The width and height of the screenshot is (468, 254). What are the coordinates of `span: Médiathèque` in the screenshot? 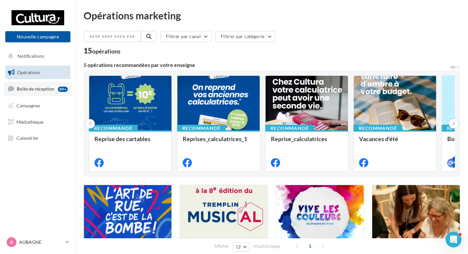 It's located at (30, 122).